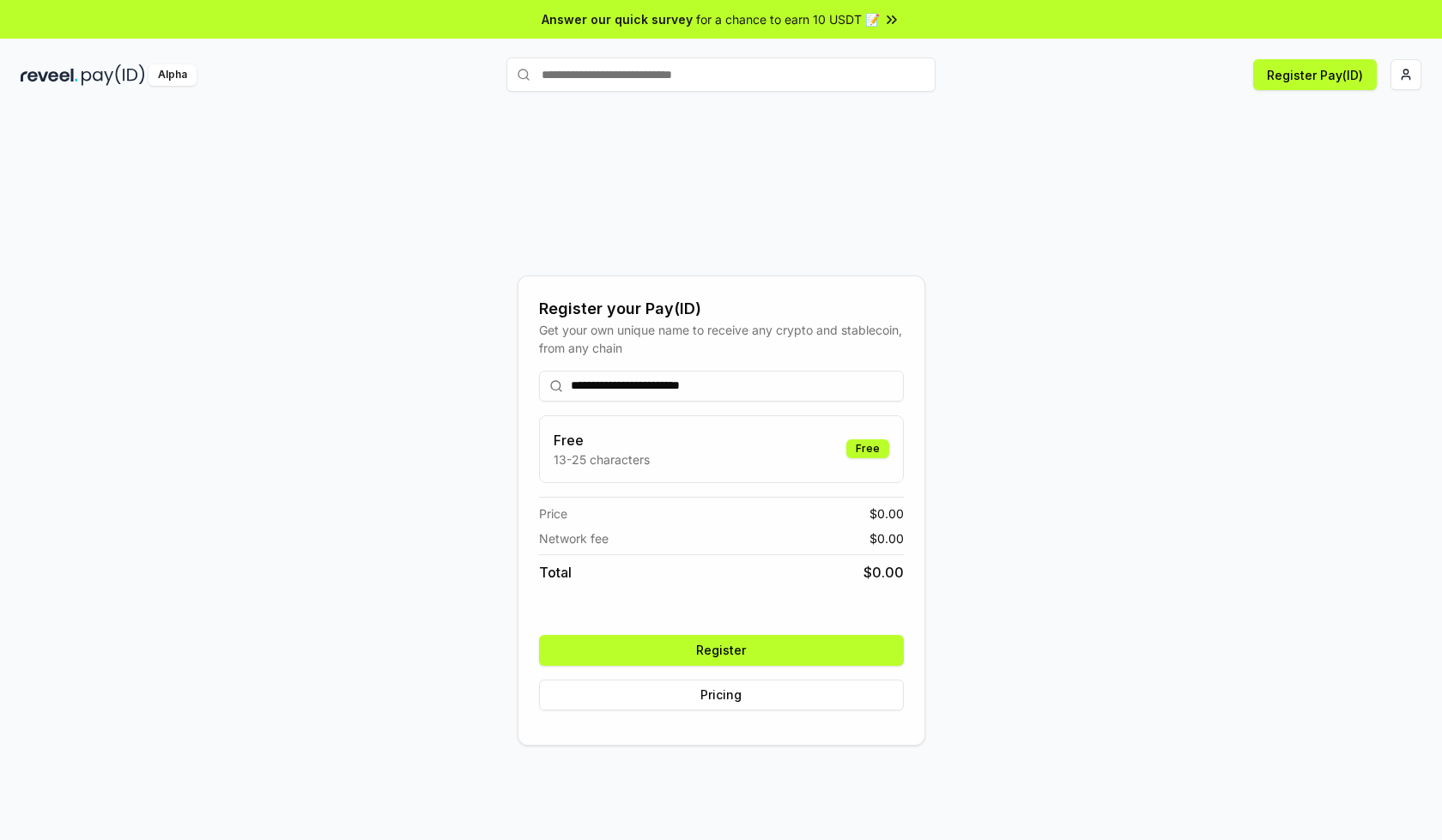  Describe the element at coordinates (617, 18) in the screenshot. I see `span: Answer our quick survey` at that location.